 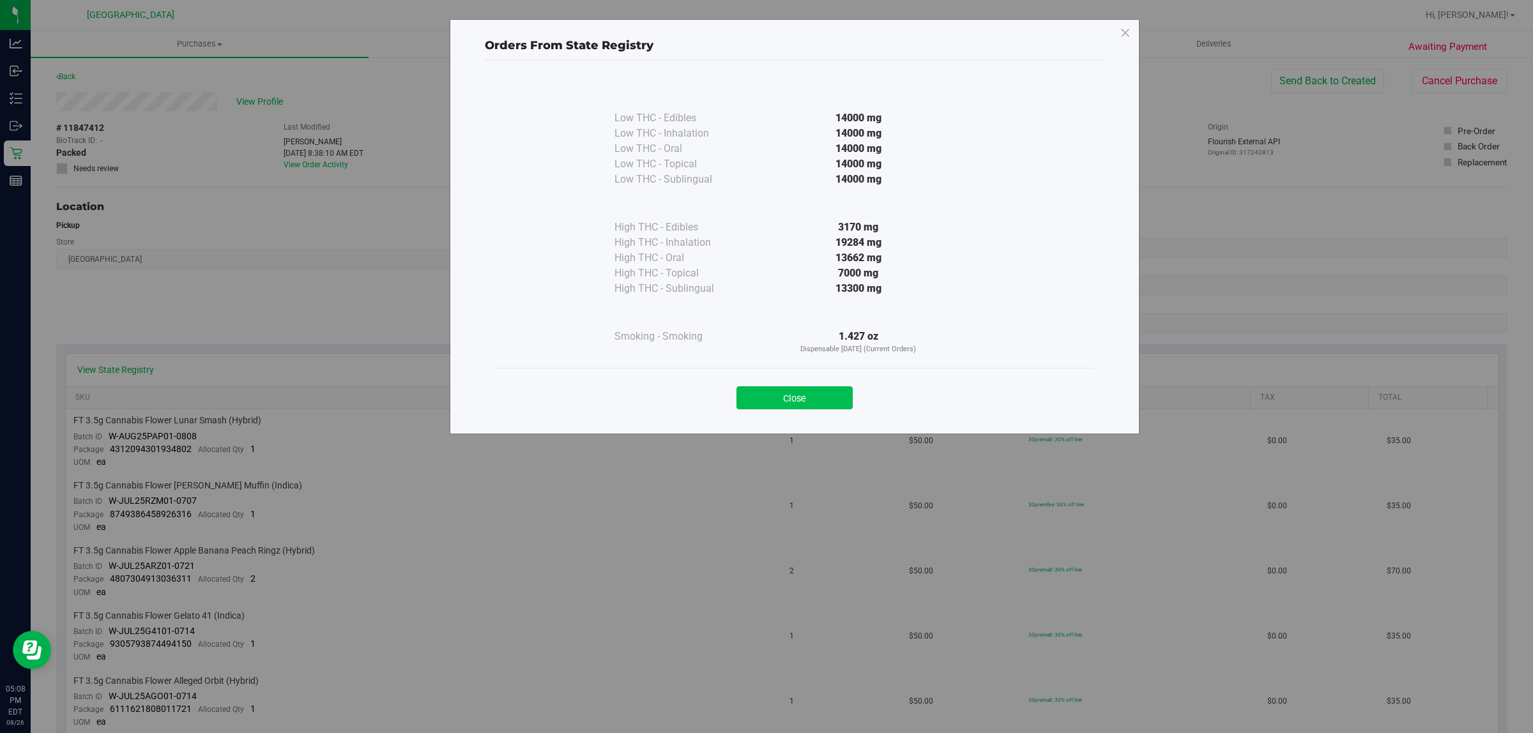 What do you see at coordinates (678, 289) in the screenshot?
I see `div: High THC - Sublingual` at bounding box center [678, 289].